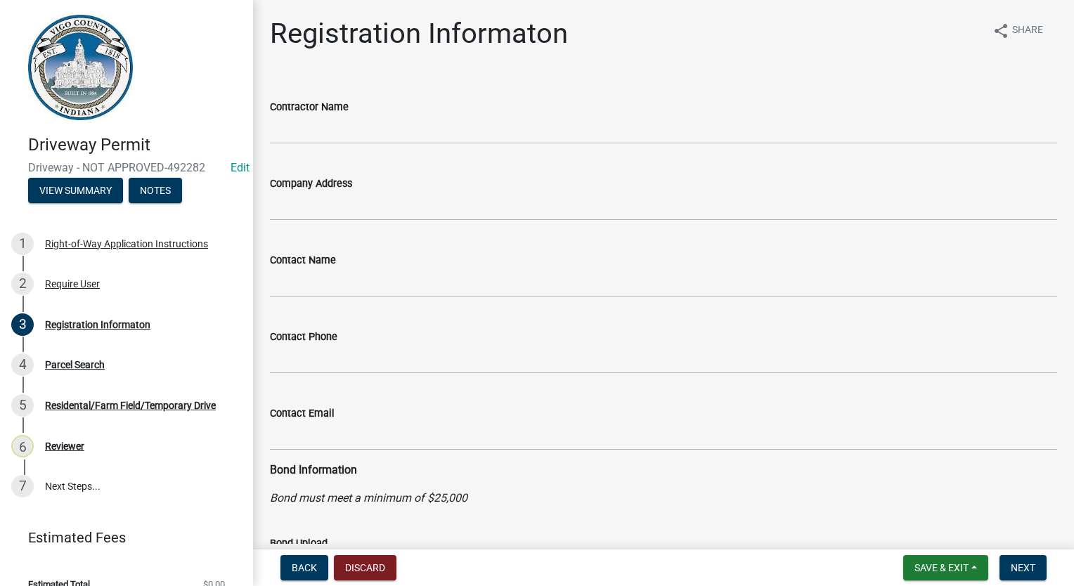 This screenshot has width=1074, height=586. I want to click on div: Registration Informaton, so click(98, 325).